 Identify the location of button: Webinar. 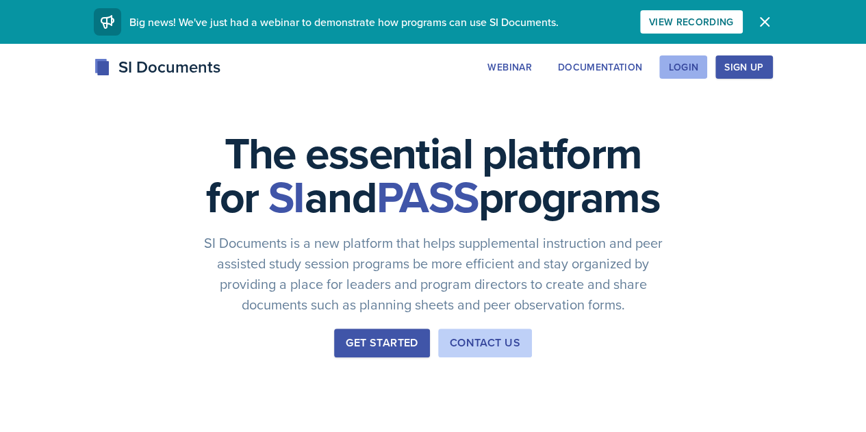
(510, 67).